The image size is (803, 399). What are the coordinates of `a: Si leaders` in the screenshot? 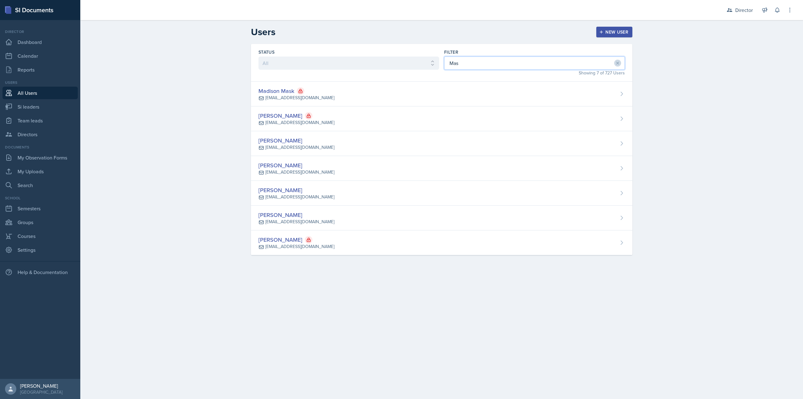 It's located at (40, 107).